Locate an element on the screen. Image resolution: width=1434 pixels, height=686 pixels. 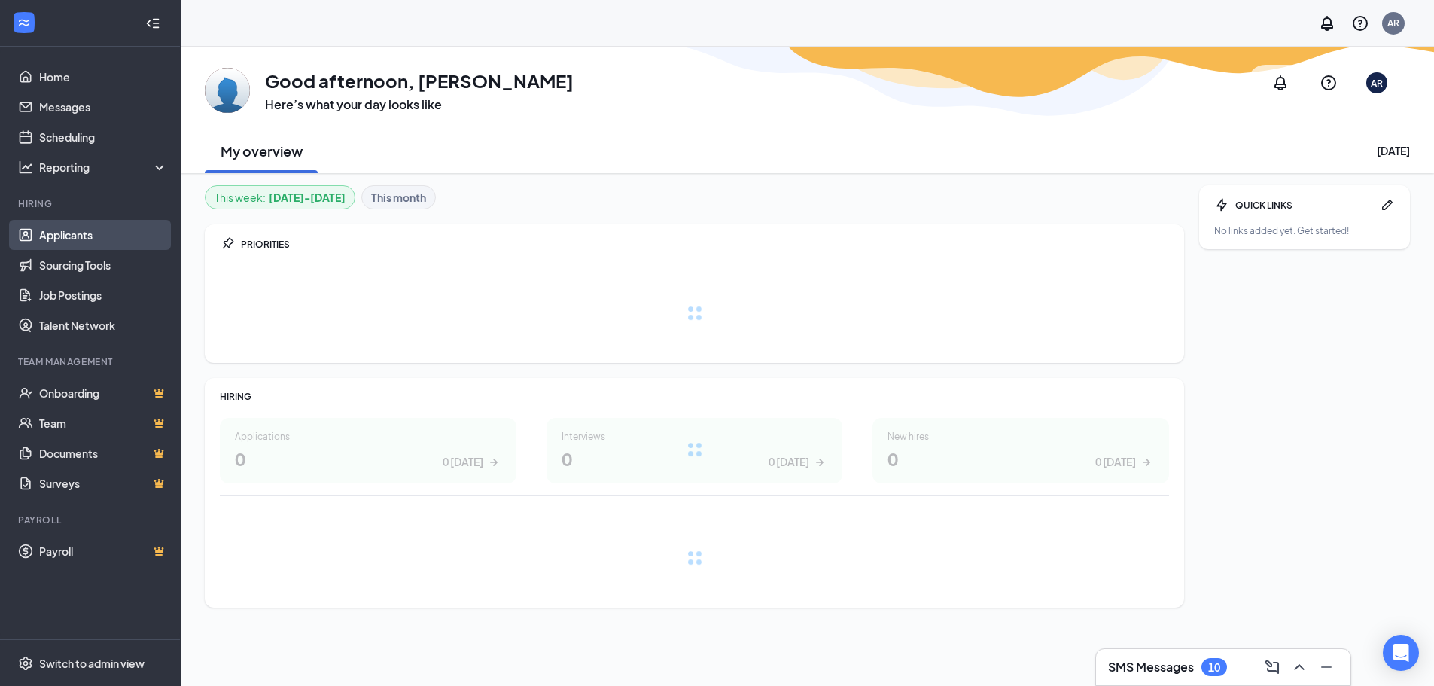
div: 10 is located at coordinates (1214, 667).